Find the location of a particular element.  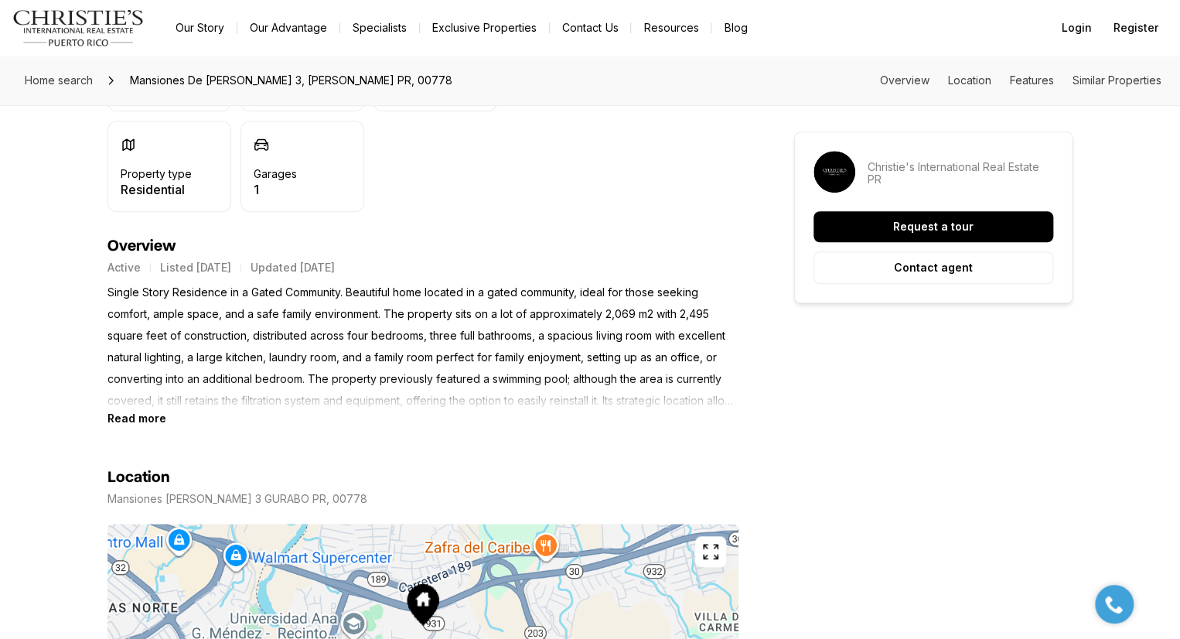

p: Contact agent is located at coordinates (933, 268).